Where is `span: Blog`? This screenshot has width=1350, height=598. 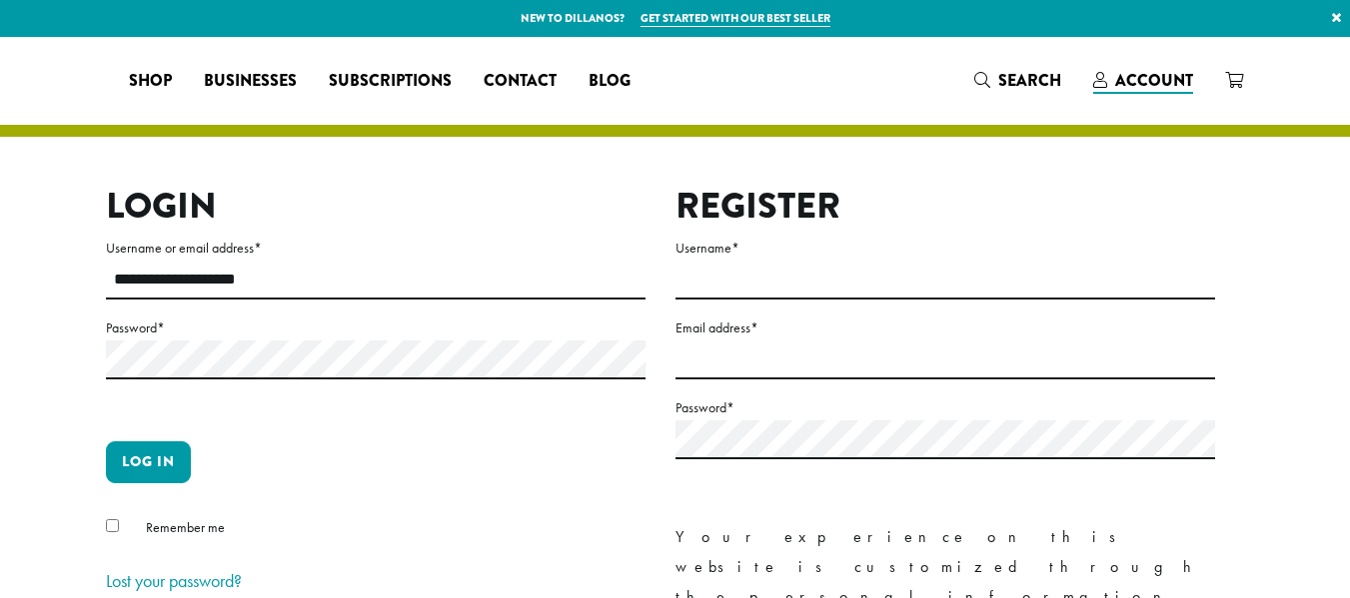
span: Blog is located at coordinates (609, 81).